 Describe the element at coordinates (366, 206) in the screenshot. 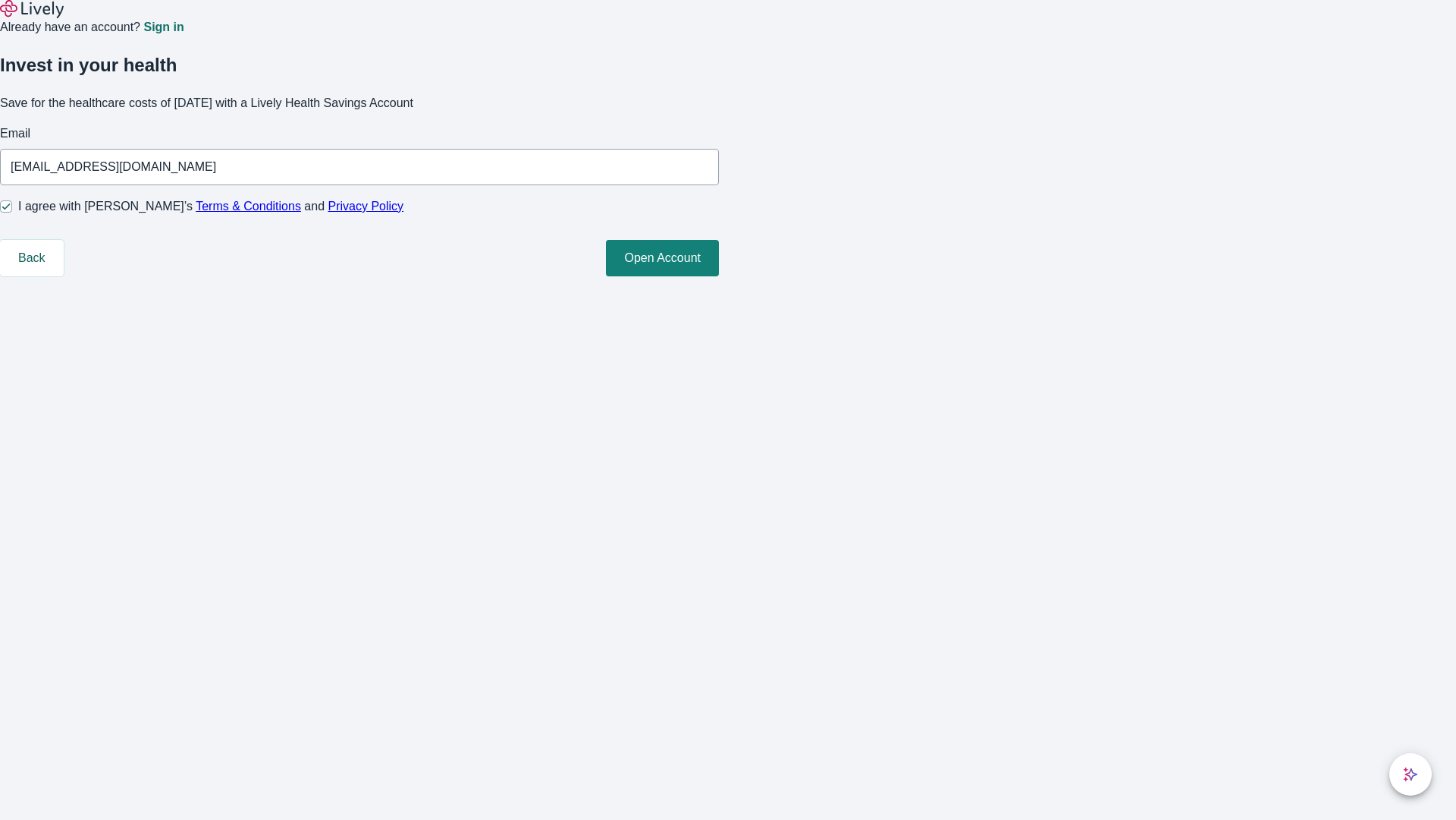

I see `a: Privacy Policy` at that location.